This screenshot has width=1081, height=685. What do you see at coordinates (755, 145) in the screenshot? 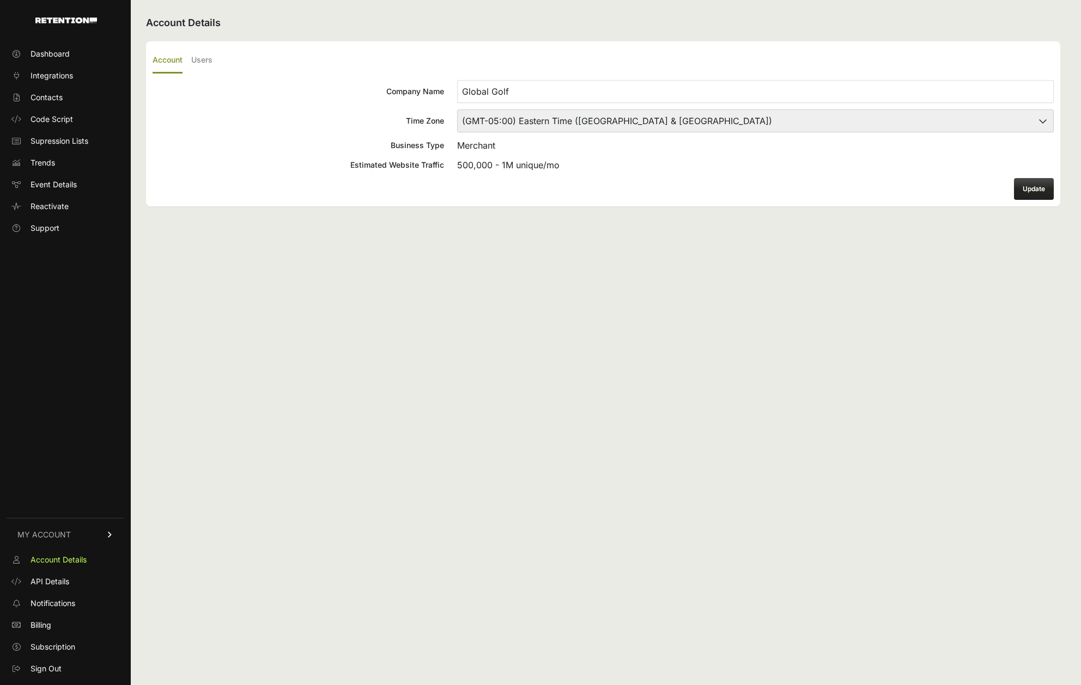
I see `div: Merchant` at bounding box center [755, 145].